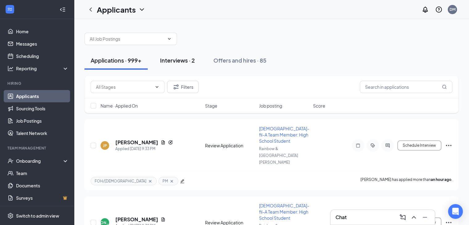 The image size is (469, 225). I want to click on svg: ComposeMessage, so click(403, 217).